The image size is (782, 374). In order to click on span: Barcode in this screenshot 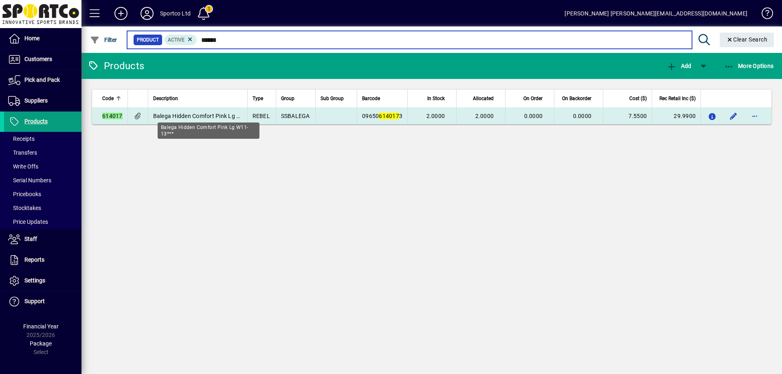, I will do `click(371, 99)`.